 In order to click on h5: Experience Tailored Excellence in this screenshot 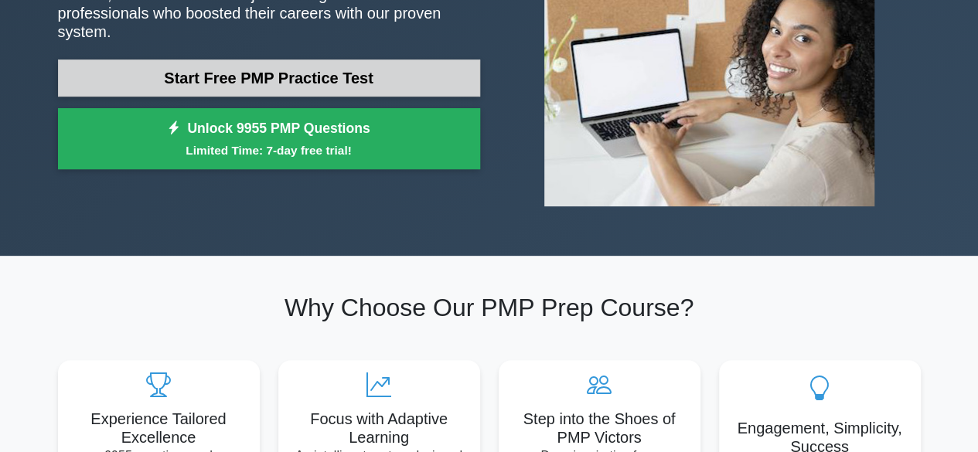, I will do `click(158, 428)`.